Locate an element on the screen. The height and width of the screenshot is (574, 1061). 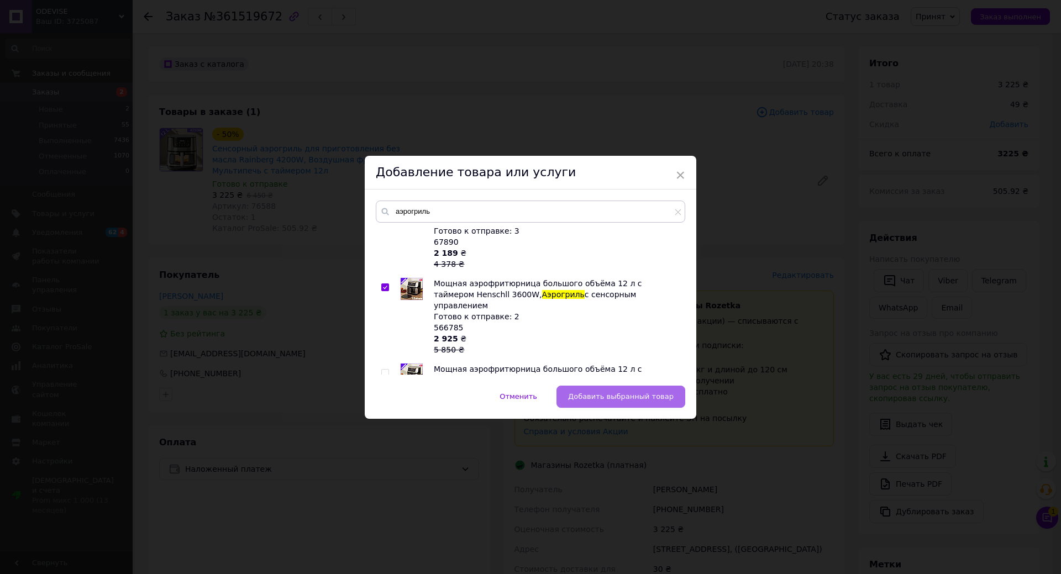
button: Добавить выбранный товар is located at coordinates (621, 397).